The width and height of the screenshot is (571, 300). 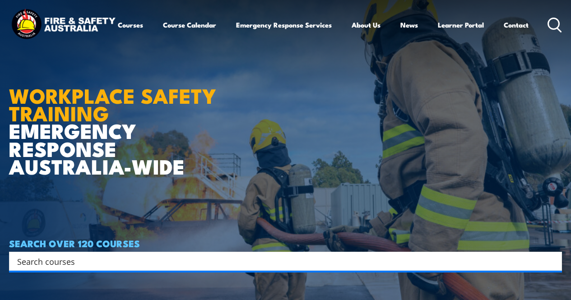 What do you see at coordinates (119, 119) in the screenshot?
I see `h1: EMERGENCY RESPONSE AUSTRALIA-WIDE` at bounding box center [119, 119].